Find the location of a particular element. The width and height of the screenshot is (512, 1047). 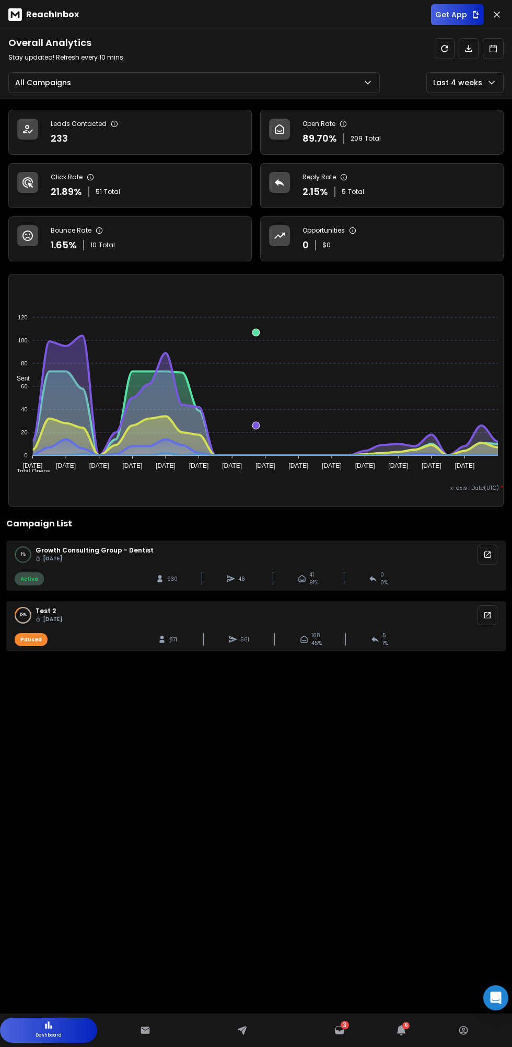

tspan: 80 is located at coordinates (24, 363).